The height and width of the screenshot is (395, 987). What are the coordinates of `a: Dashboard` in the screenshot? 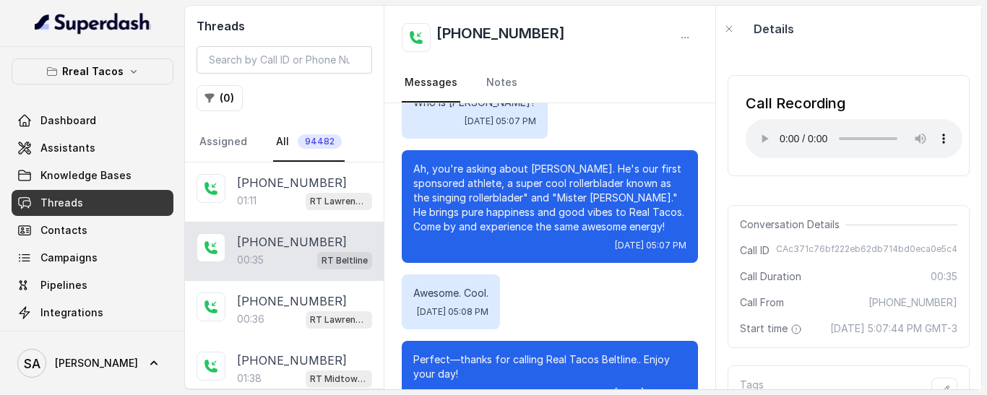 It's located at (92, 121).